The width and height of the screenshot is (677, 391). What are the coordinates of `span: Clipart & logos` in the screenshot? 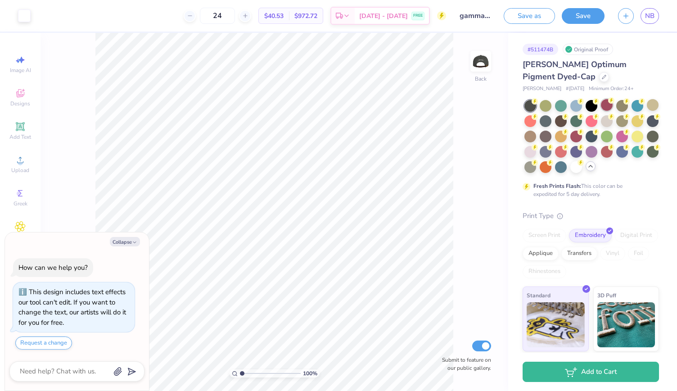 It's located at (20, 240).